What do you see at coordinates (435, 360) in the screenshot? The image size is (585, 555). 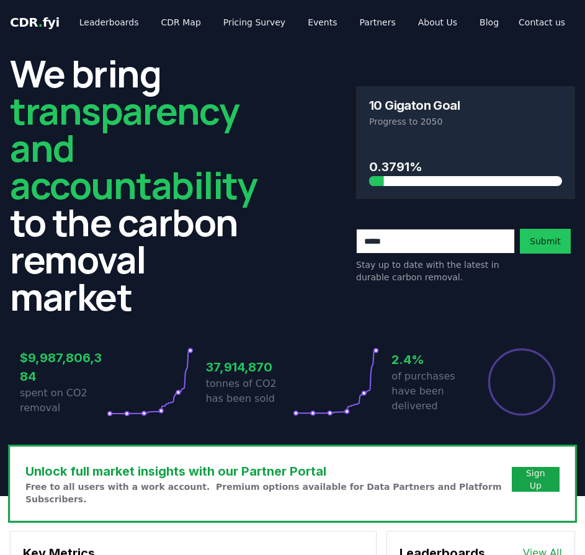 I see `h3: 2.4%` at bounding box center [435, 360].